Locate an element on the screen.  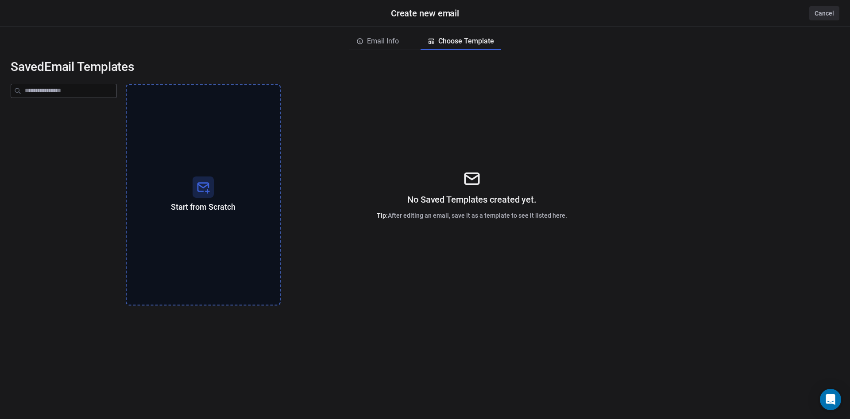
div: Open Intercom Messenger is located at coordinates (831, 399).